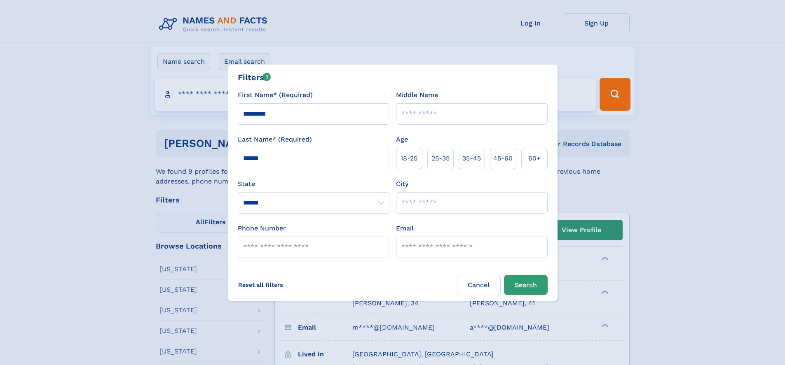  Describe the element at coordinates (440, 159) in the screenshot. I see `span: 25‑35` at that location.